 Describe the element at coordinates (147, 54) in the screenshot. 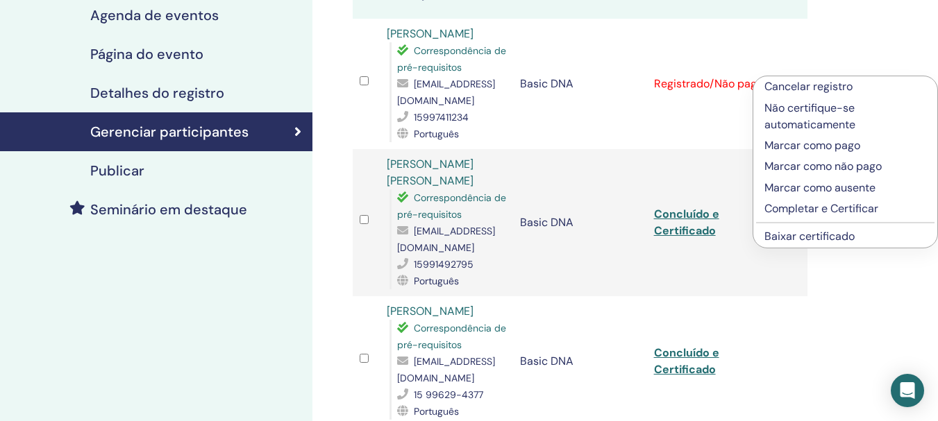

I see `h4: Página do evento` at that location.